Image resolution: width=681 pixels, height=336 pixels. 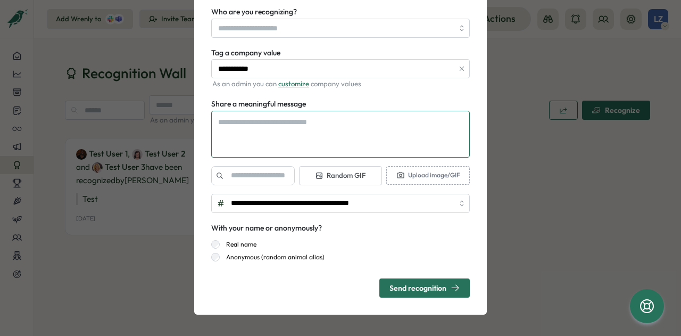 I want to click on label: Tag a company value, so click(x=246, y=53).